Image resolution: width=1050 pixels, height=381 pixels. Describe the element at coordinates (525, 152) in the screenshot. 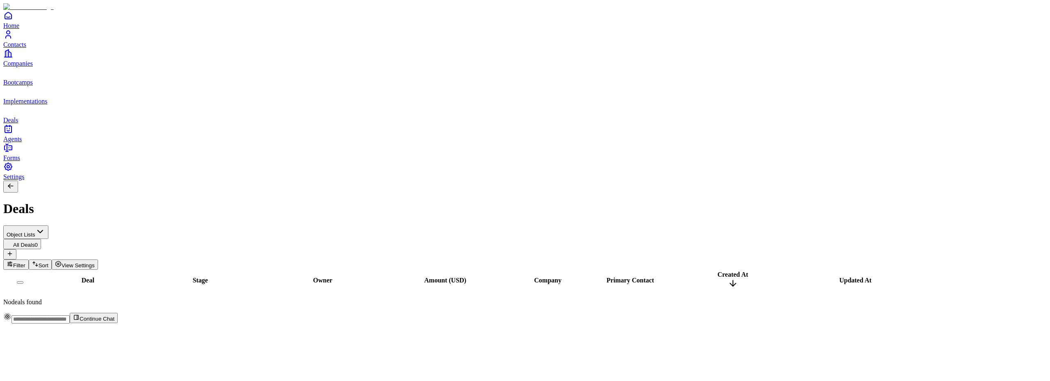

I see `a: Forms` at that location.